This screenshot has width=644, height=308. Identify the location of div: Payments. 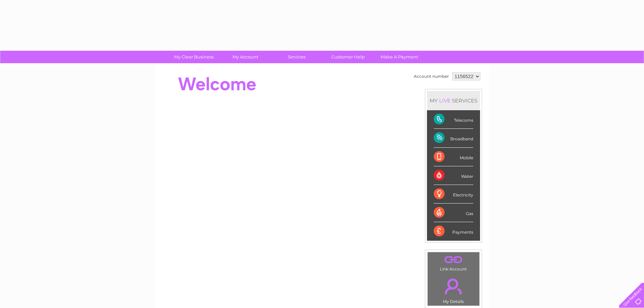
(454, 231).